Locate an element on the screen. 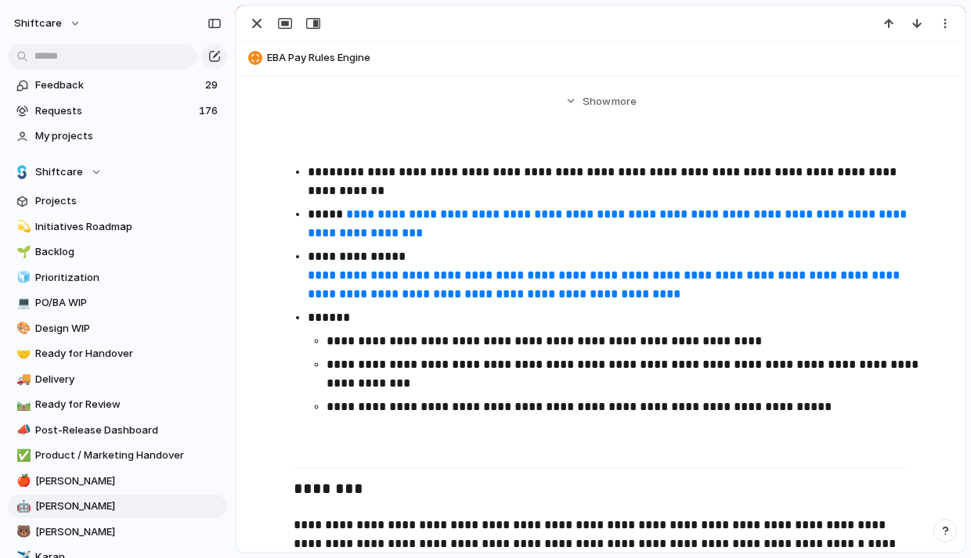  span: Feedback is located at coordinates (117, 85).